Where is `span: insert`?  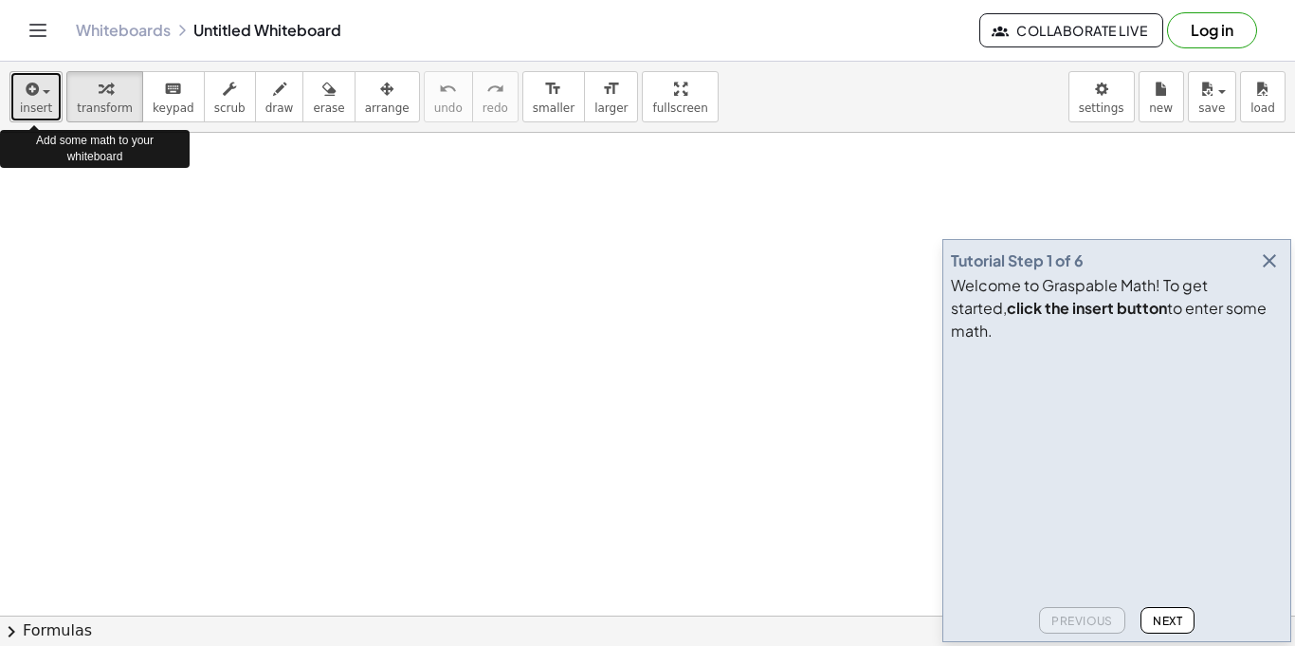
span: insert is located at coordinates (36, 108).